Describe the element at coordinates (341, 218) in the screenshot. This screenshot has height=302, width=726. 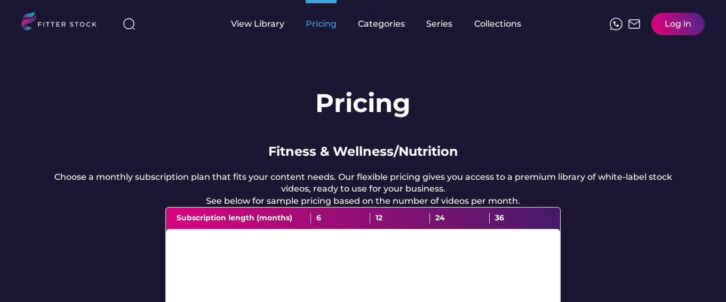
I see `div: 6` at that location.